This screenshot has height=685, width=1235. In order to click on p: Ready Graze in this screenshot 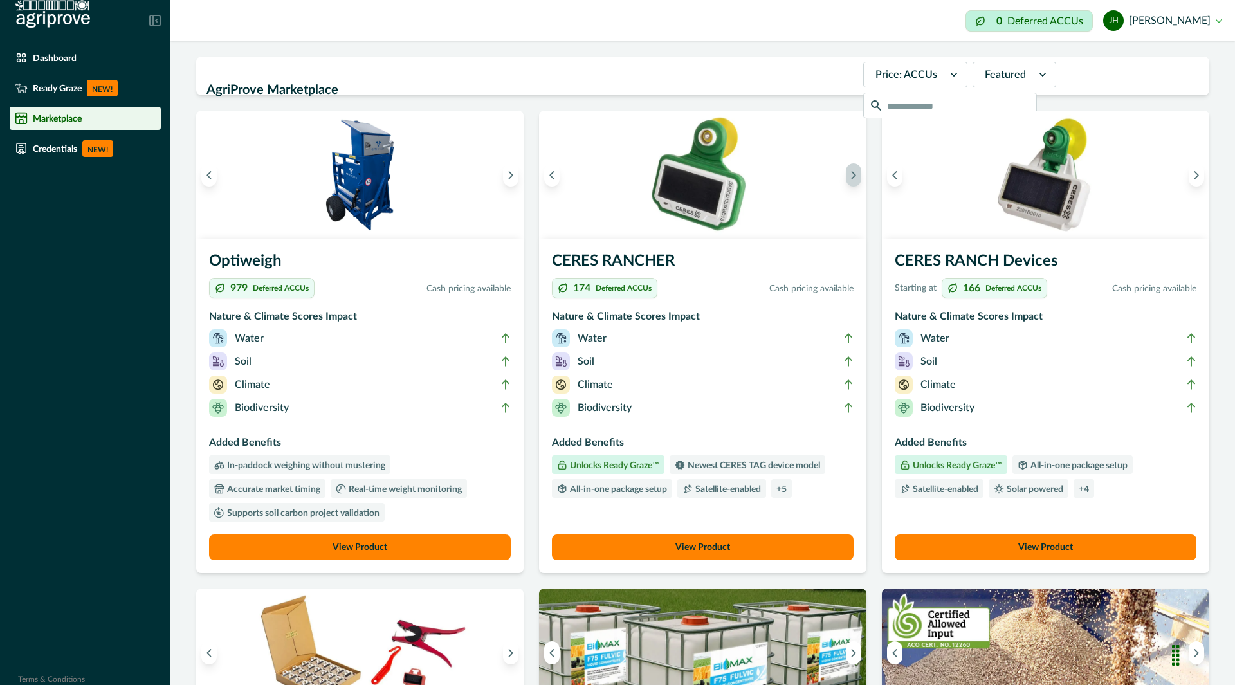, I will do `click(57, 88)`.